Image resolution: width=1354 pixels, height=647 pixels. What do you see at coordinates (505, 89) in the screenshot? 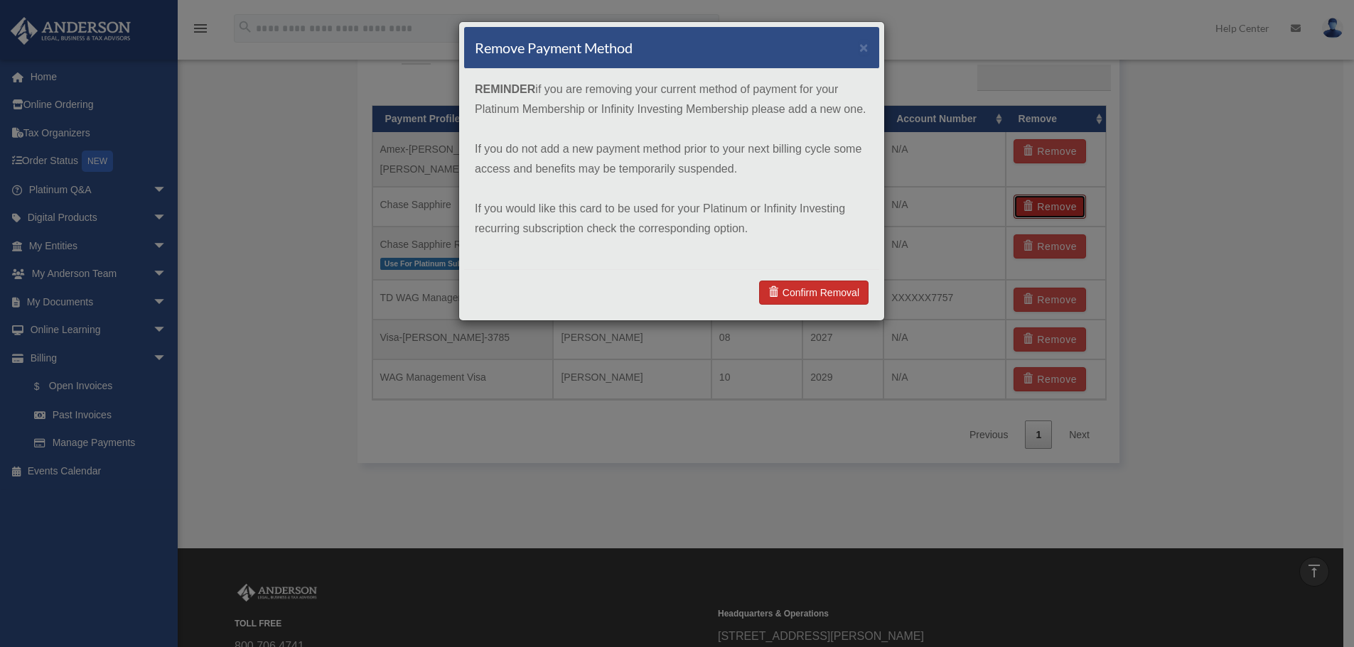
I see `strong: REMINDER` at bounding box center [505, 89].